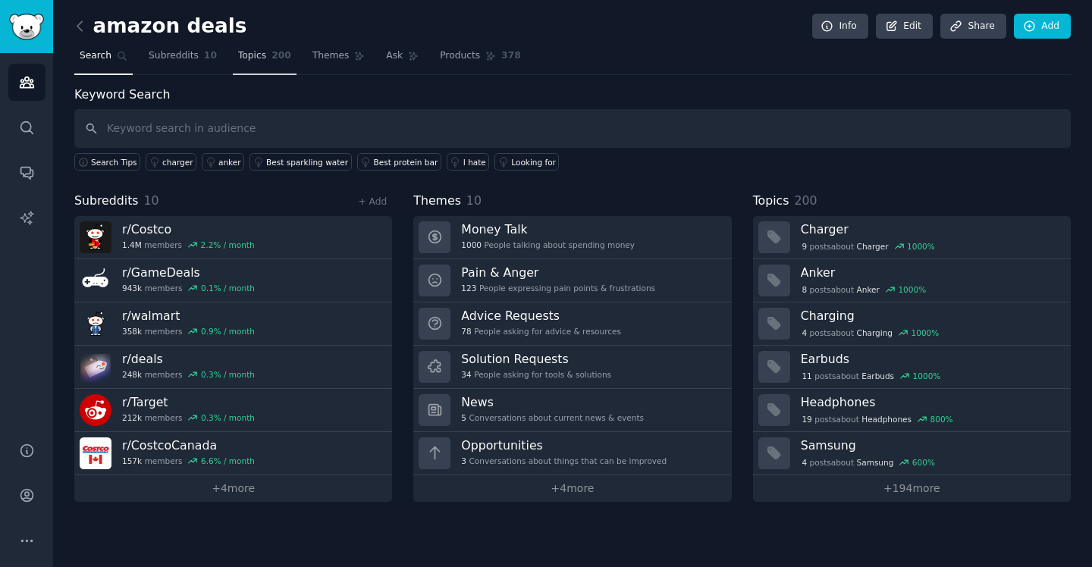 The width and height of the screenshot is (1092, 567). Describe the element at coordinates (132, 288) in the screenshot. I see `span: 943k` at that location.